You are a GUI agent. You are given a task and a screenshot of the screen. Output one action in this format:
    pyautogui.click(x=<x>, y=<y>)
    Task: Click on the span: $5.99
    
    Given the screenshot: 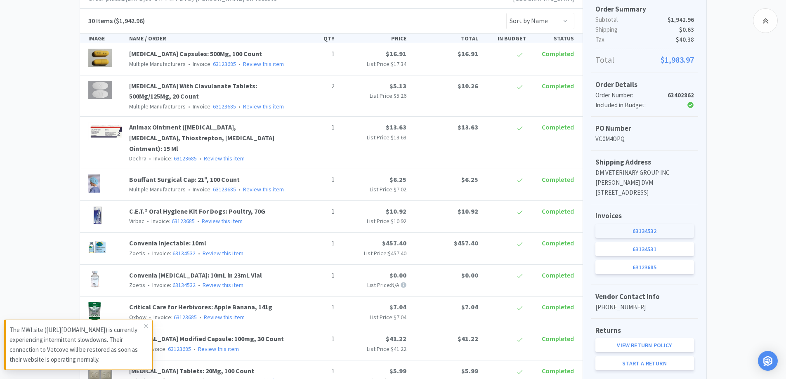 What is the action you would take?
    pyautogui.click(x=470, y=371)
    